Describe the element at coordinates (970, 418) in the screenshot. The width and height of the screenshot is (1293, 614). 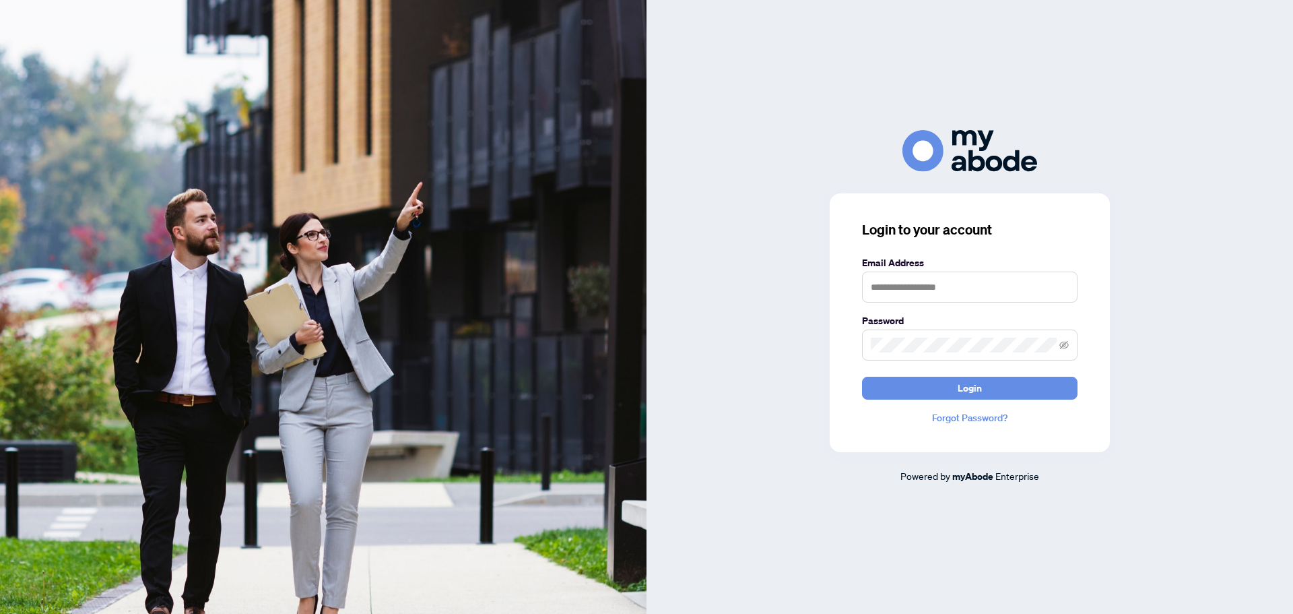
I see `a: Forgot Password?` at that location.